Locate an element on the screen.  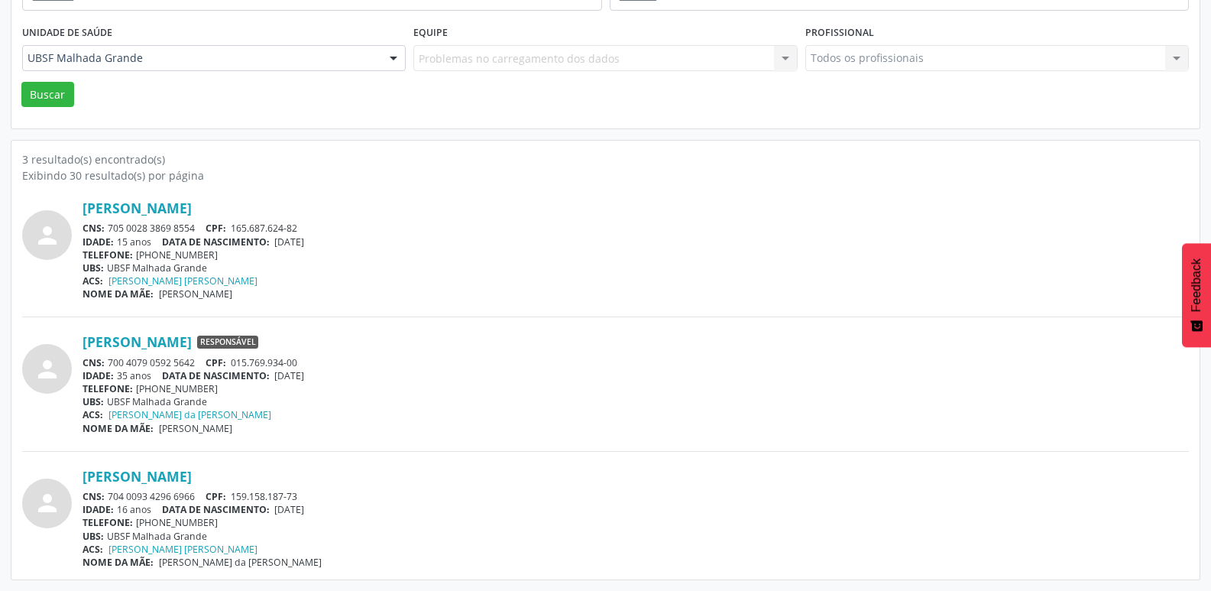
div: 700 4079 0592 5642 is located at coordinates (636, 362).